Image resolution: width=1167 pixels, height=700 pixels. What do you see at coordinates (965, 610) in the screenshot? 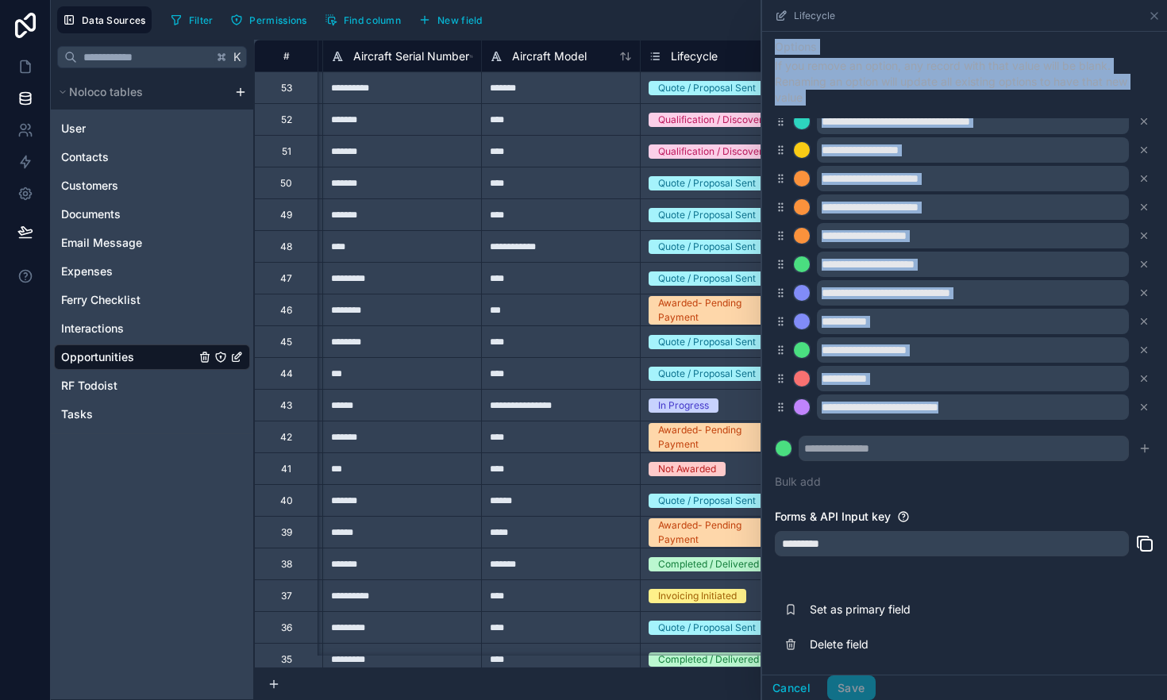
I see `button: Set as primary field` at bounding box center [965, 610].